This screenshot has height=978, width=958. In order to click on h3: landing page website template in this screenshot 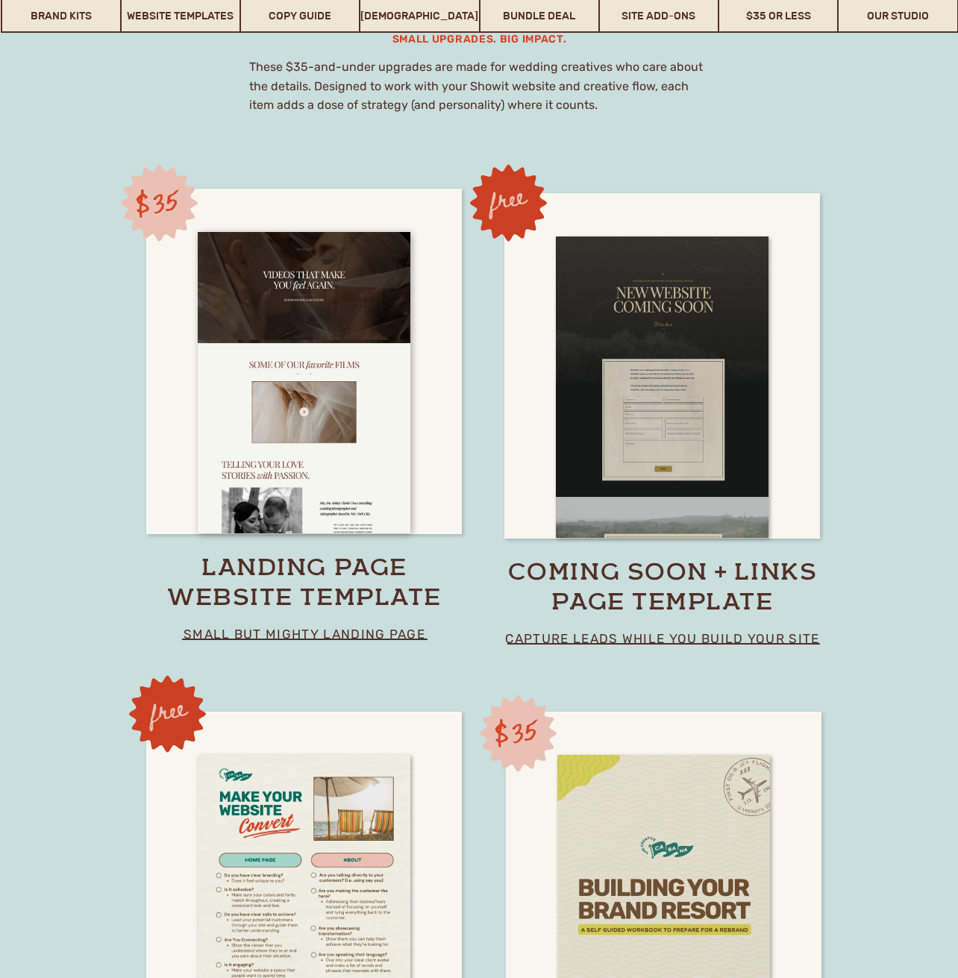, I will do `click(304, 585)`.